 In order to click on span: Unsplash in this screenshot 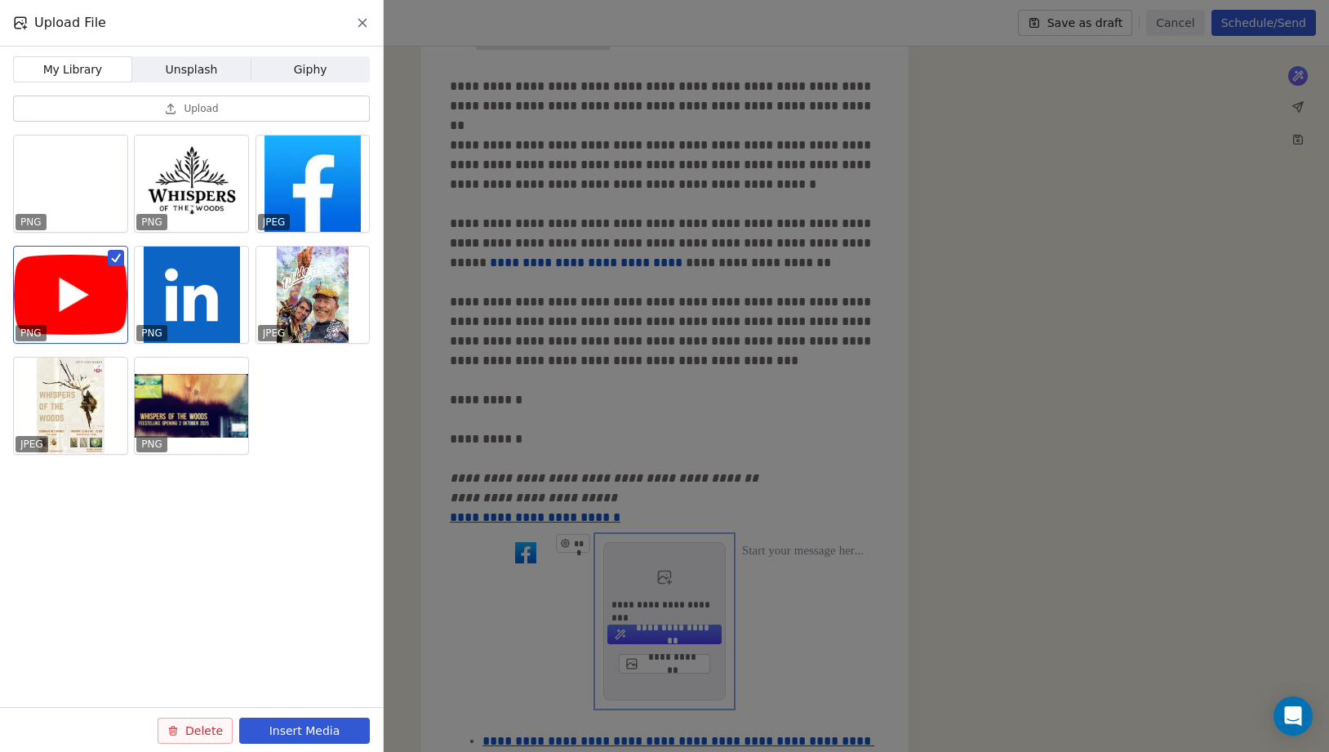, I will do `click(192, 69)`.